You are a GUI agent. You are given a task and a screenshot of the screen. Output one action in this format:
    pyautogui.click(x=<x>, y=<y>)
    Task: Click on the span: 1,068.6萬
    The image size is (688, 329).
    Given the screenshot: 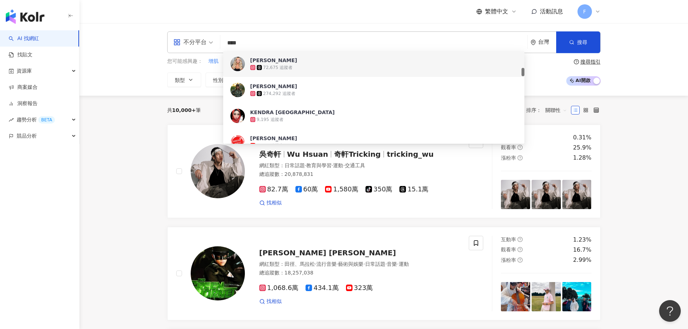 What is the action you would take?
    pyautogui.click(x=279, y=288)
    